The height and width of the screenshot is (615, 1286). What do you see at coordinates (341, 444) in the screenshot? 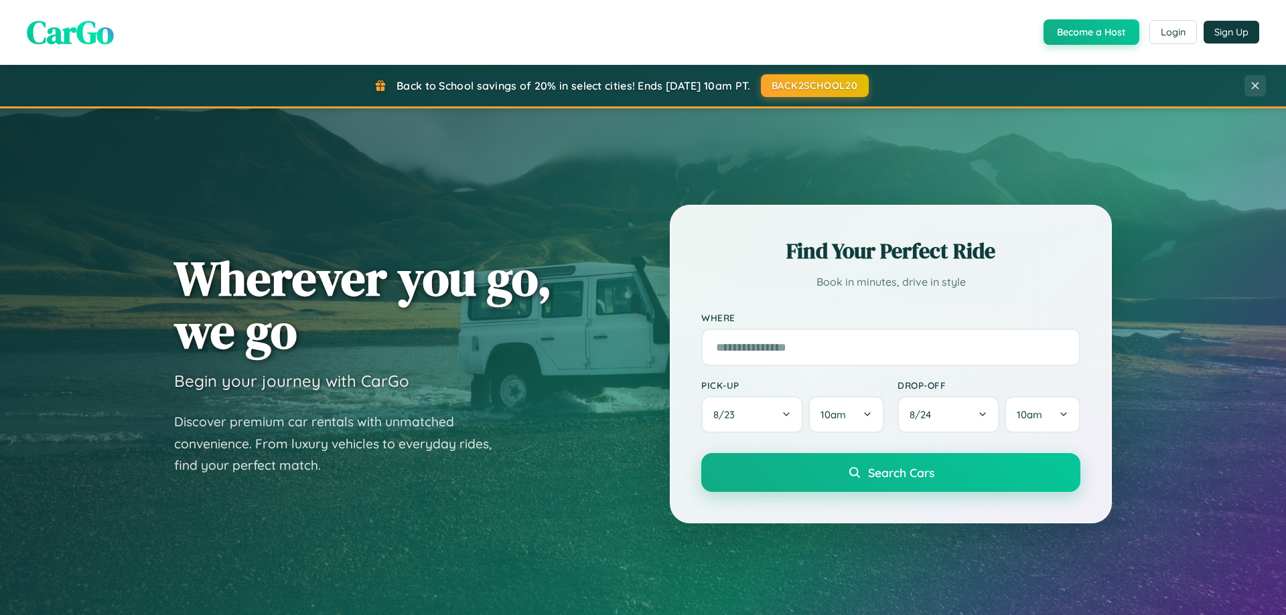
I see `p: Discover premium car rentals with unmatched convenience. From luxury vehicles to everyday rides, ...` at bounding box center [341, 444].